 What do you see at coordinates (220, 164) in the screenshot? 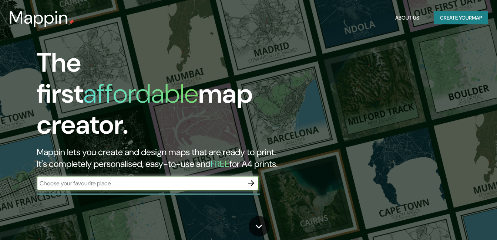
I see `h5: FREE` at bounding box center [220, 164].